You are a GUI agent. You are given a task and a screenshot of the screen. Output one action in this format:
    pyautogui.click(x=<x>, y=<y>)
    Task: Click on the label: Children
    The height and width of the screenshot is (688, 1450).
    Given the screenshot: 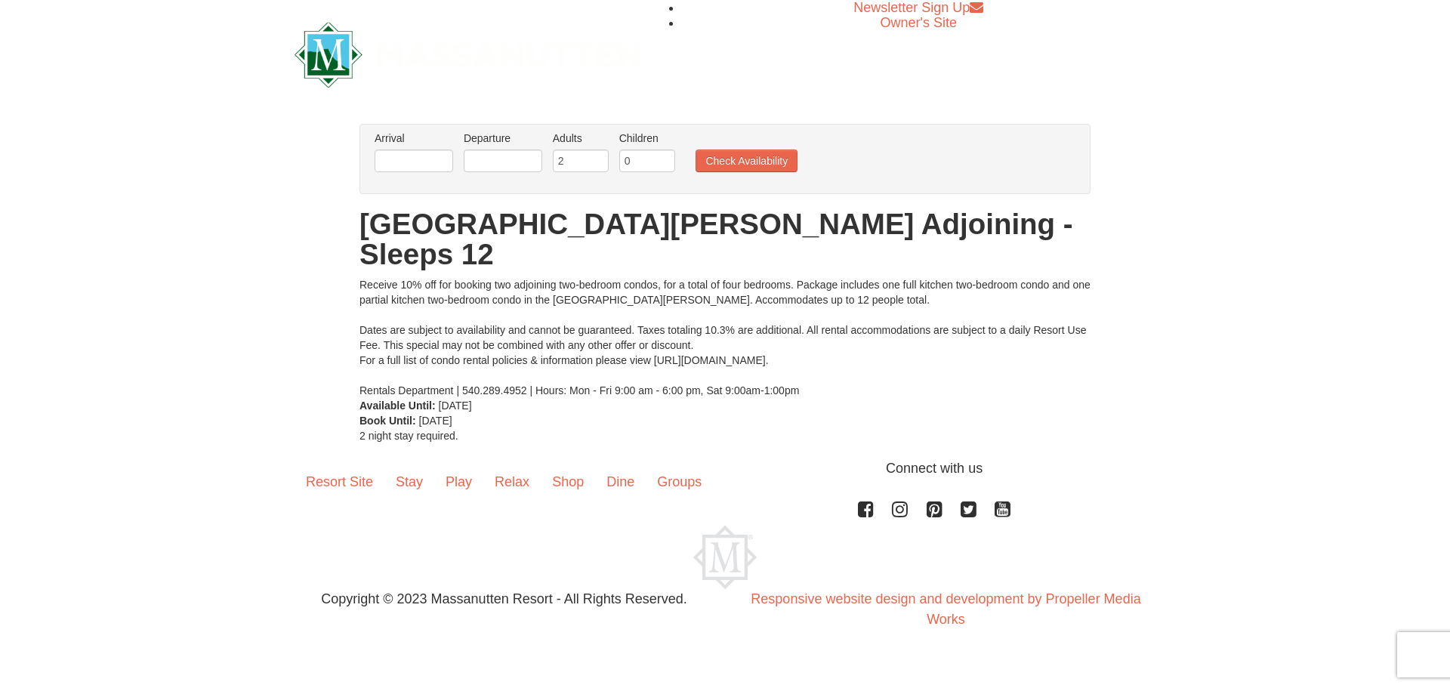 What is the action you would take?
    pyautogui.click(x=647, y=138)
    